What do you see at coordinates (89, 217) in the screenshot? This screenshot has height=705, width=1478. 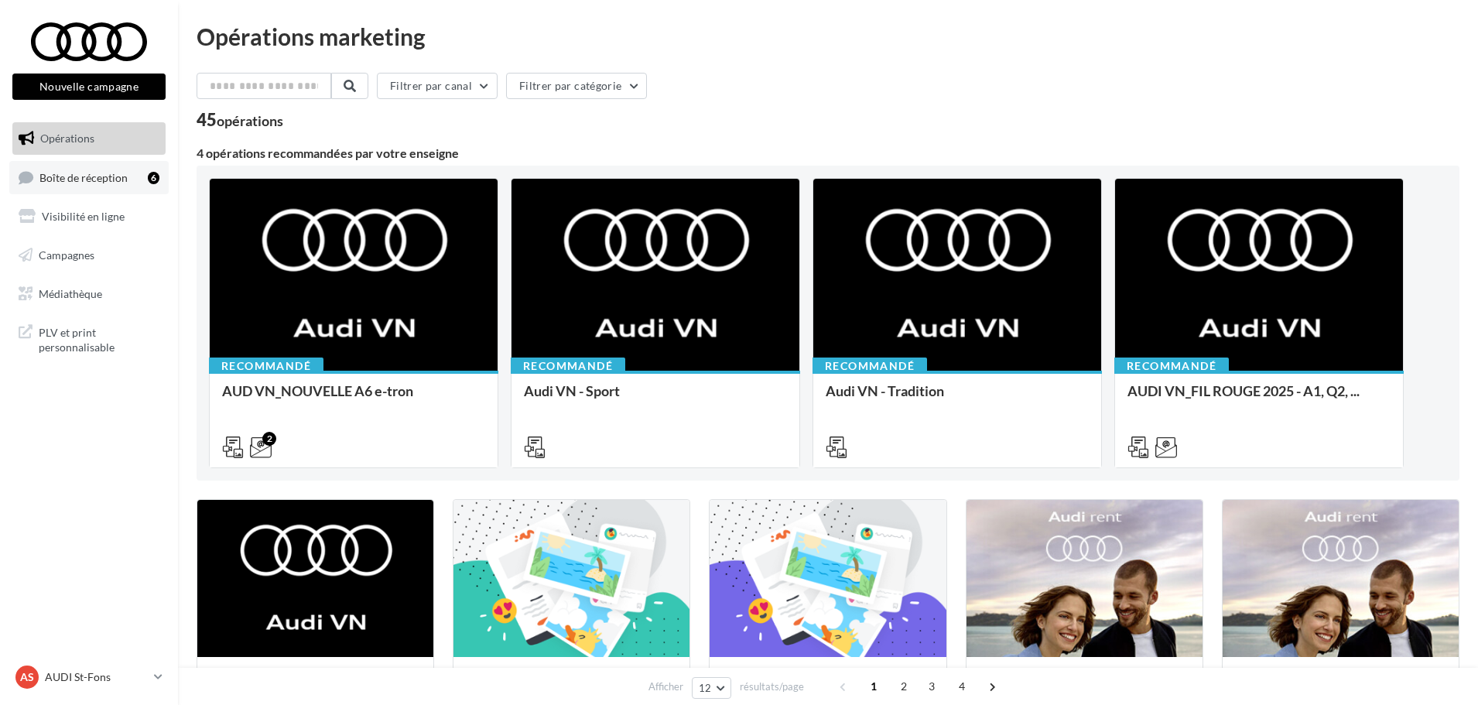 I see `a: Visibilité en ligne` at bounding box center [89, 217].